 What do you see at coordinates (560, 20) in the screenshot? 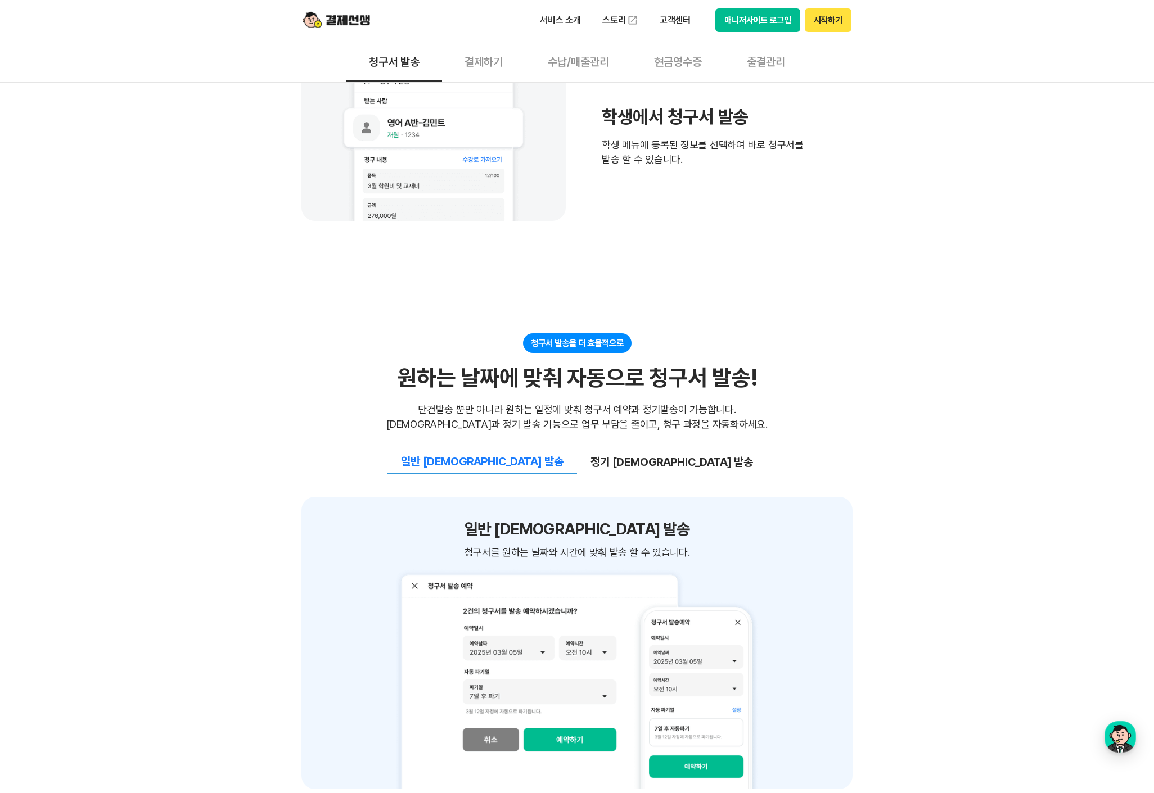
I see `p: 서비스 소개` at bounding box center [560, 20].